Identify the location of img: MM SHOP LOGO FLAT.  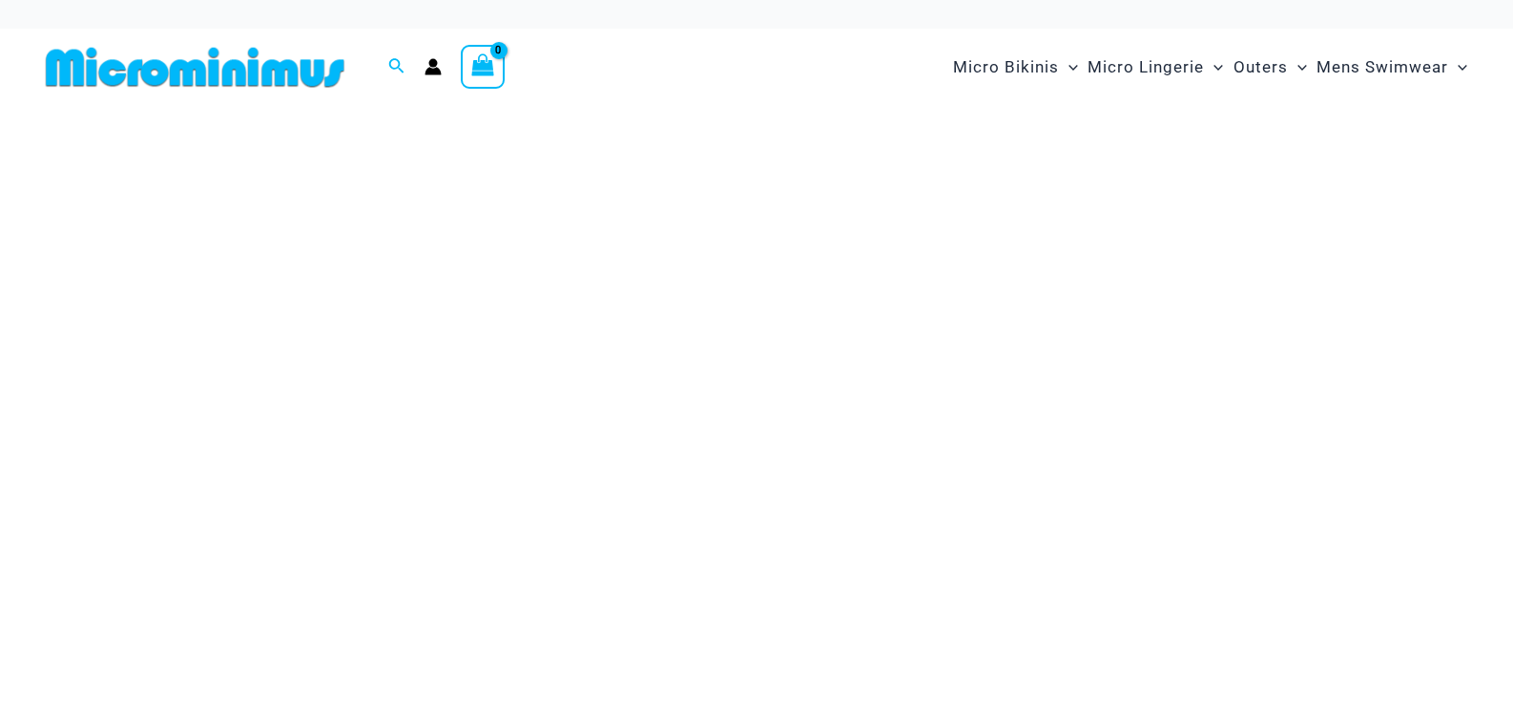
(195, 67).